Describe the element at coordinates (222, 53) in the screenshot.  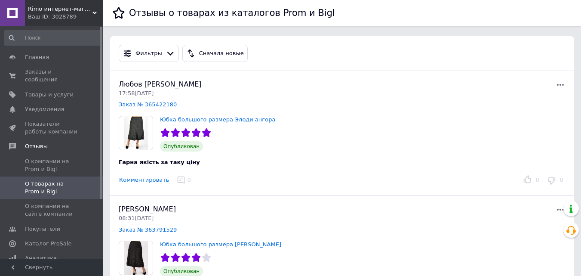
I see `div: Сначала новые` at that location.